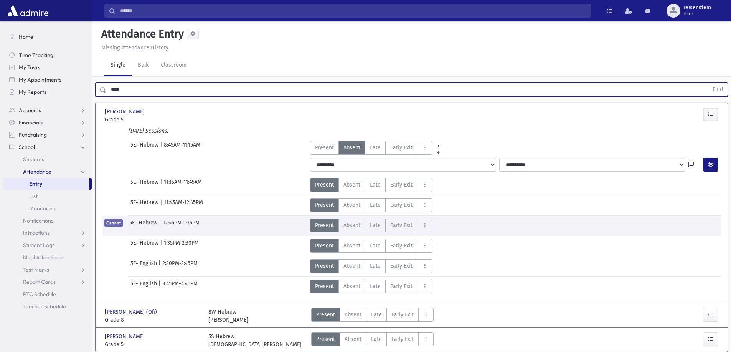  Describe the element at coordinates (153, 320) in the screenshot. I see `span: Grade 8` at that location.